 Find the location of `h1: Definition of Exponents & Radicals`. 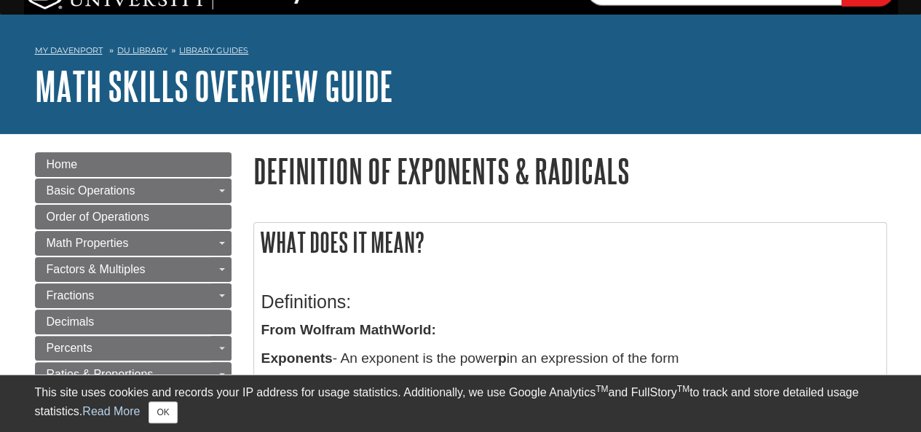

h1: Definition of Exponents & Radicals is located at coordinates (570, 170).